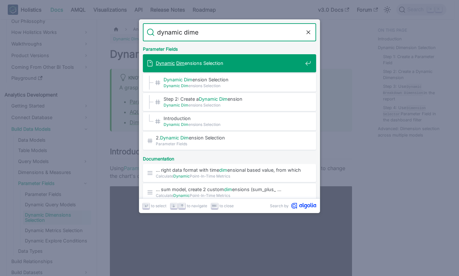  Describe the element at coordinates (233, 99) in the screenshot. I see `span: Step 2: Create a ension​` at that location.